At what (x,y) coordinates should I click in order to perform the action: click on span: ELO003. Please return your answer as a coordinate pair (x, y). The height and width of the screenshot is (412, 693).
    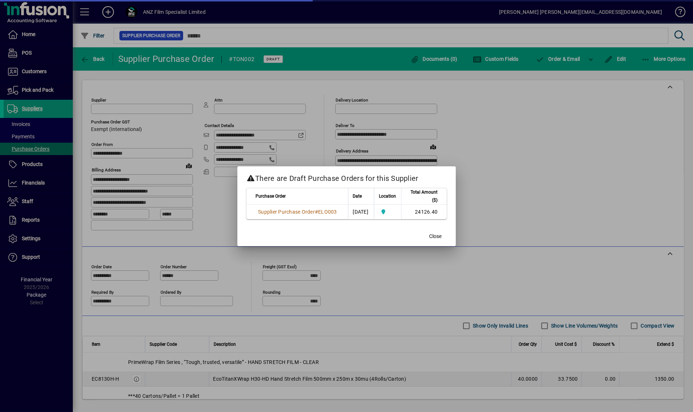
    Looking at the image, I should click on (328, 212).